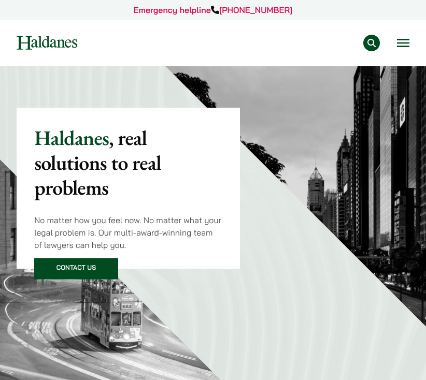 This screenshot has width=426, height=380. Describe the element at coordinates (128, 233) in the screenshot. I see `p: No matter how you feel now. No matter what your legal problem is. Our multi-award-winning team of...` at that location.